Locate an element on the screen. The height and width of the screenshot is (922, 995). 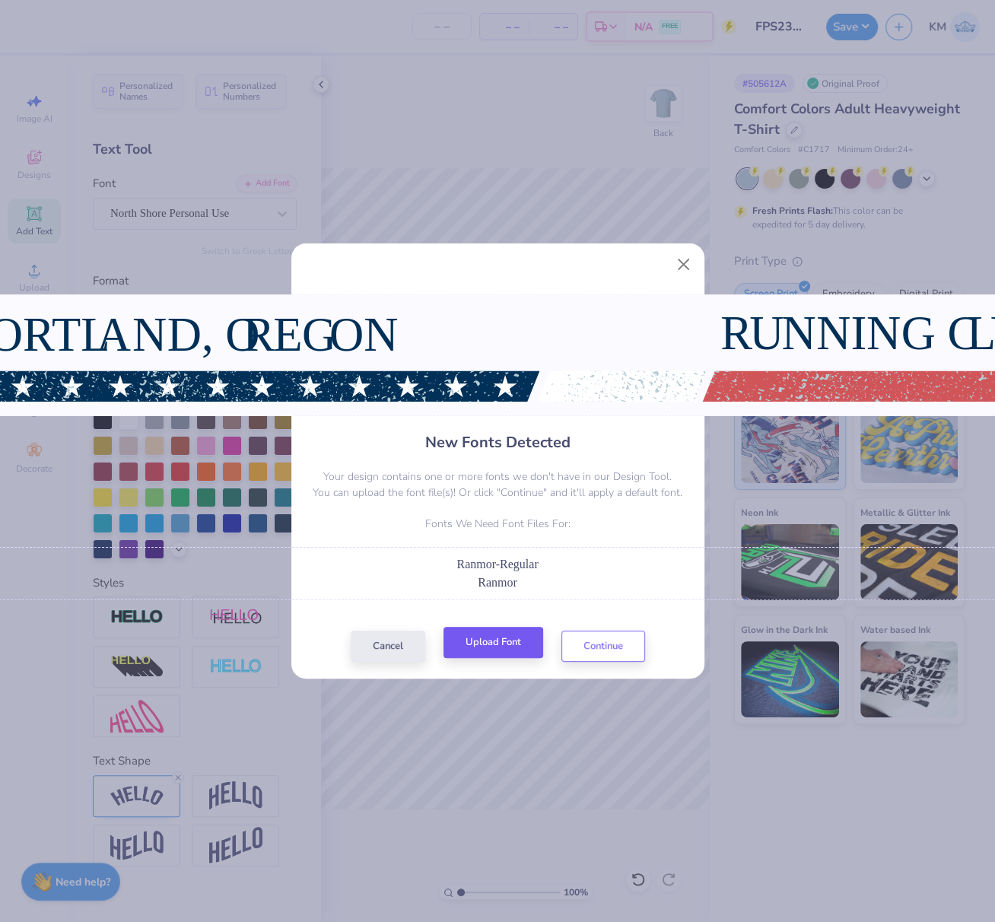
button: Continue is located at coordinates (603, 646).